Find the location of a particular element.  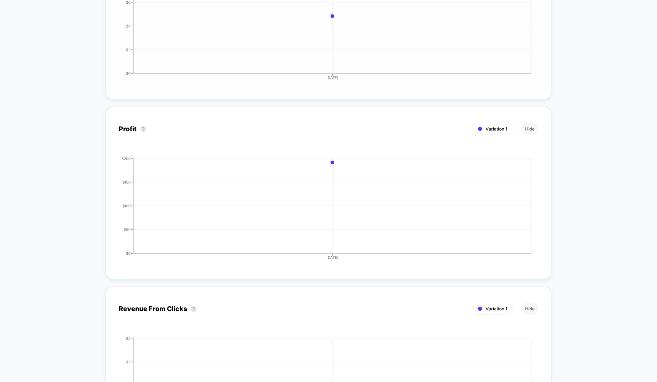

tspan: $2 is located at coordinates (128, 49).